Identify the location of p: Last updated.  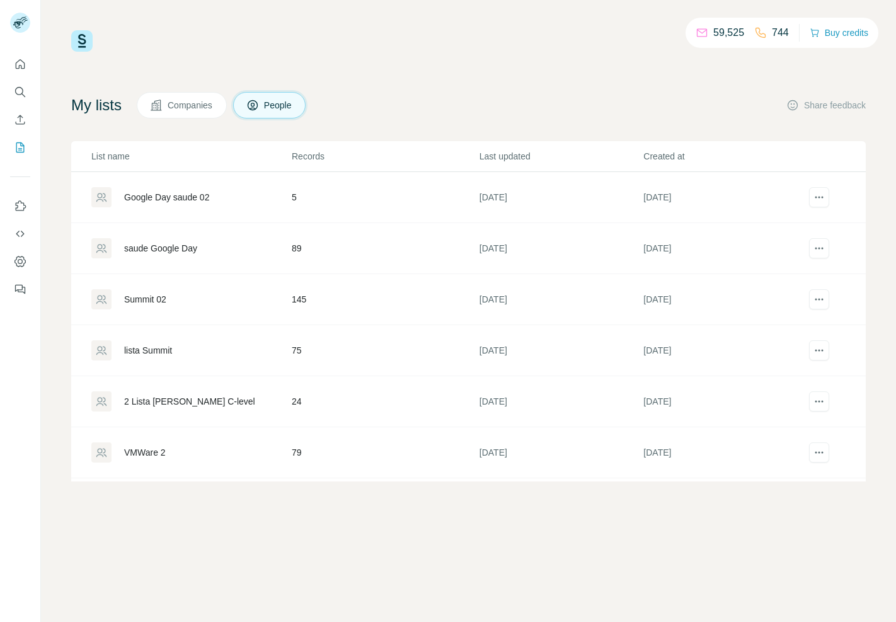
(561, 156).